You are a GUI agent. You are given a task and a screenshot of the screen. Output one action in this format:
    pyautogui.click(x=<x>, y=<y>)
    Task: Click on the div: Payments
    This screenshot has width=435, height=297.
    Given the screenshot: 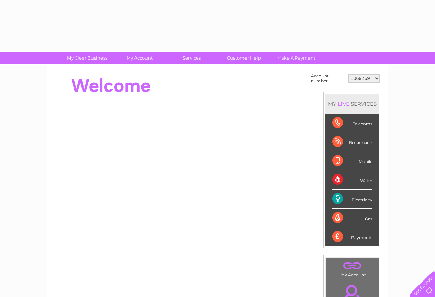 What is the action you would take?
    pyautogui.click(x=352, y=237)
    